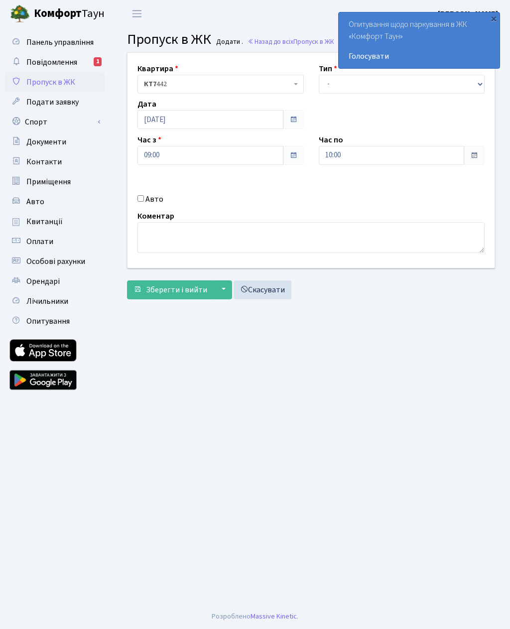  I want to click on a: Опитування, so click(55, 321).